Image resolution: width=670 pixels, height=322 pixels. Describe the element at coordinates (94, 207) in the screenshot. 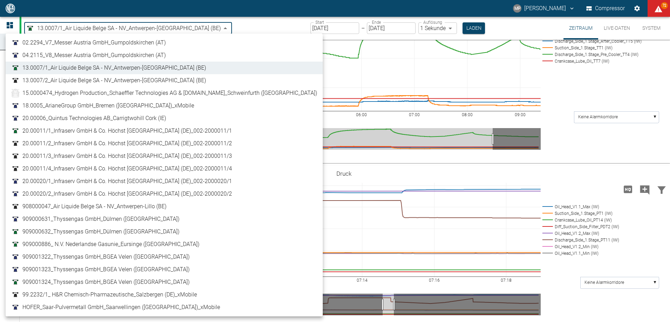

I see `span: 908000047_Air Liquide Belge SA - NV_Antwerpen-Lillo (BE)` at that location.